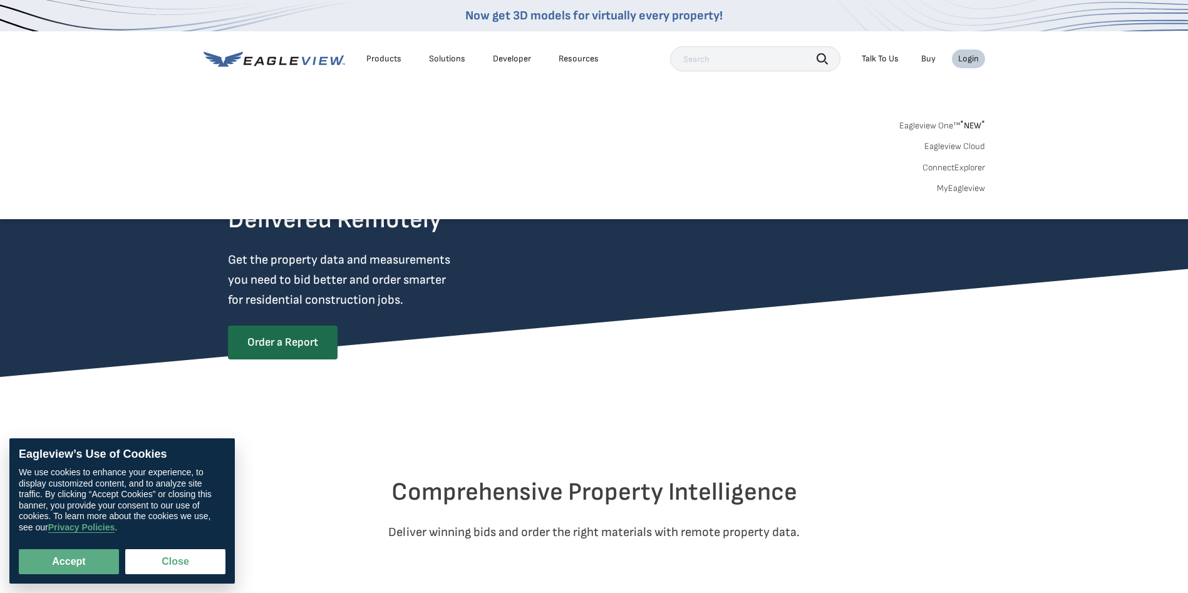  Describe the element at coordinates (175, 562) in the screenshot. I see `button: Close` at that location.